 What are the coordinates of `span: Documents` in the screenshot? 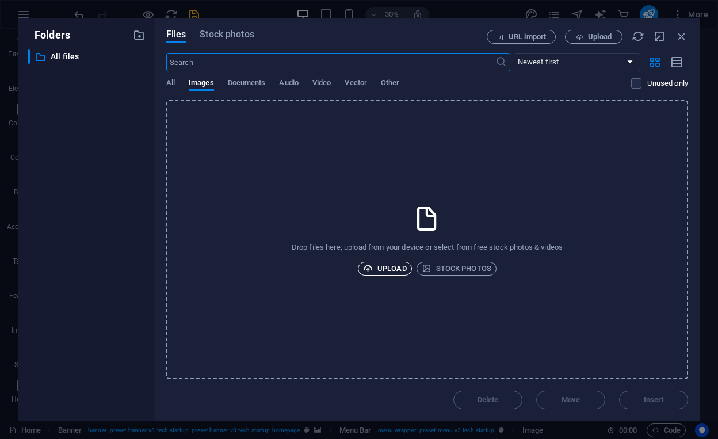 It's located at (247, 84).